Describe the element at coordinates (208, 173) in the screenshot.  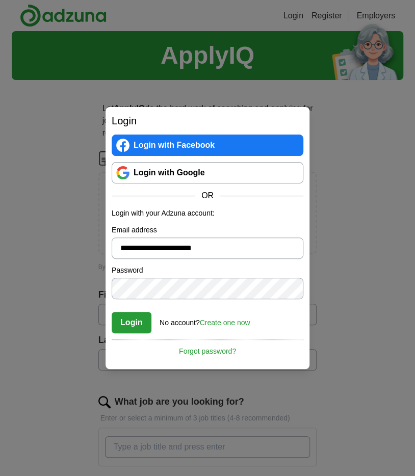
I see `a: Login with Google` at that location.